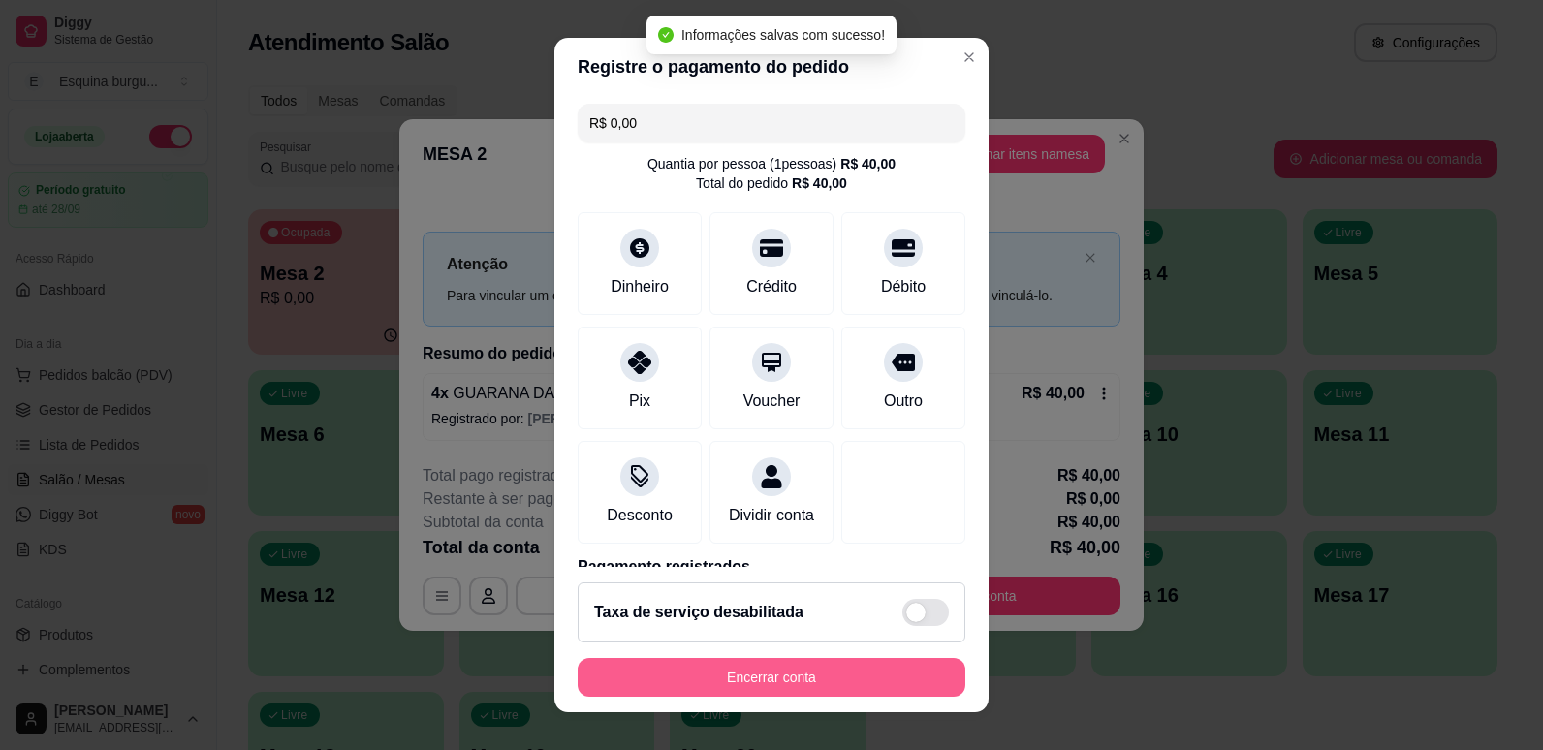 The height and width of the screenshot is (750, 1543). I want to click on div: Dividir conta, so click(772, 516).